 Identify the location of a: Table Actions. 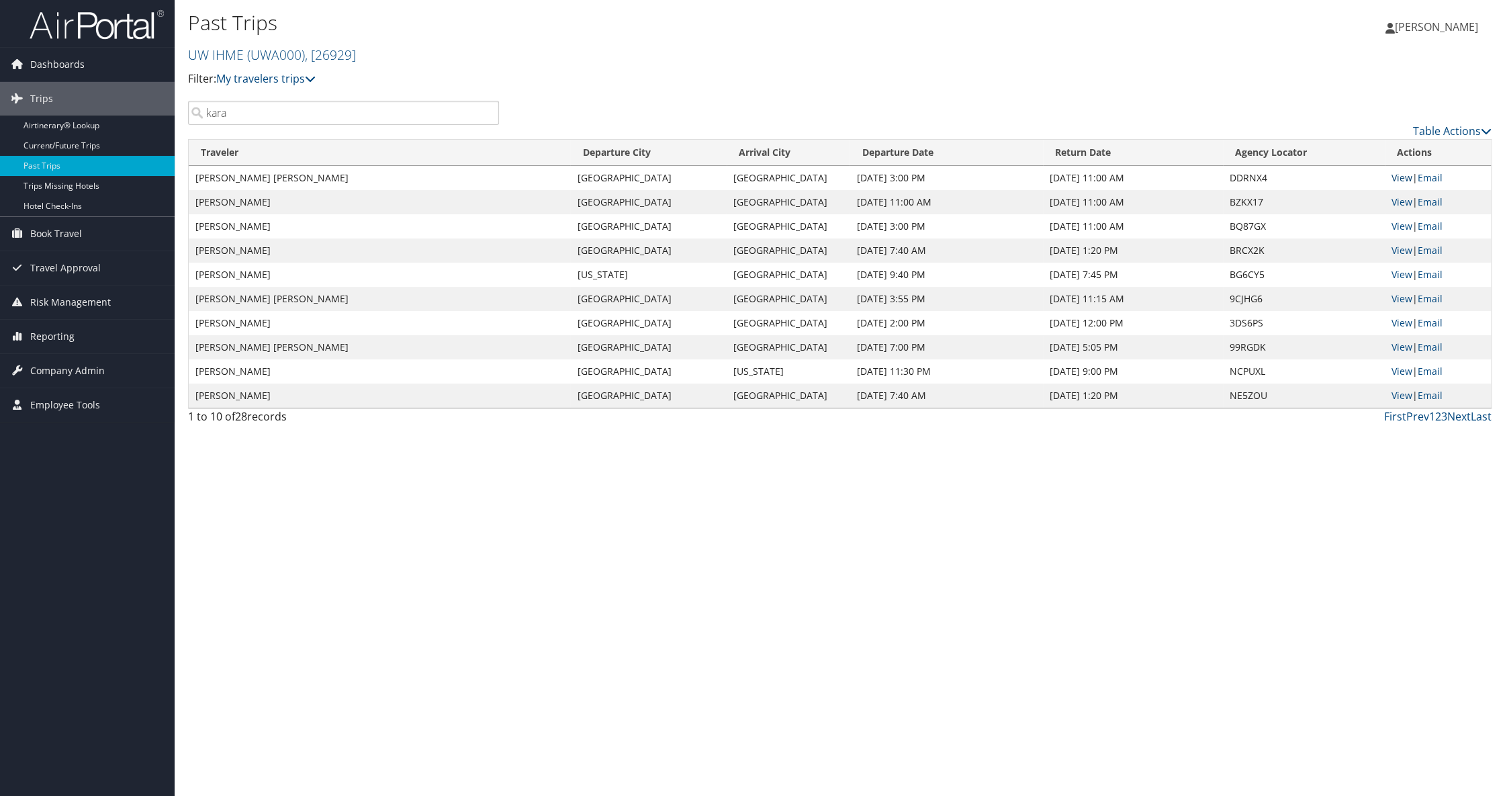
(1452, 131).